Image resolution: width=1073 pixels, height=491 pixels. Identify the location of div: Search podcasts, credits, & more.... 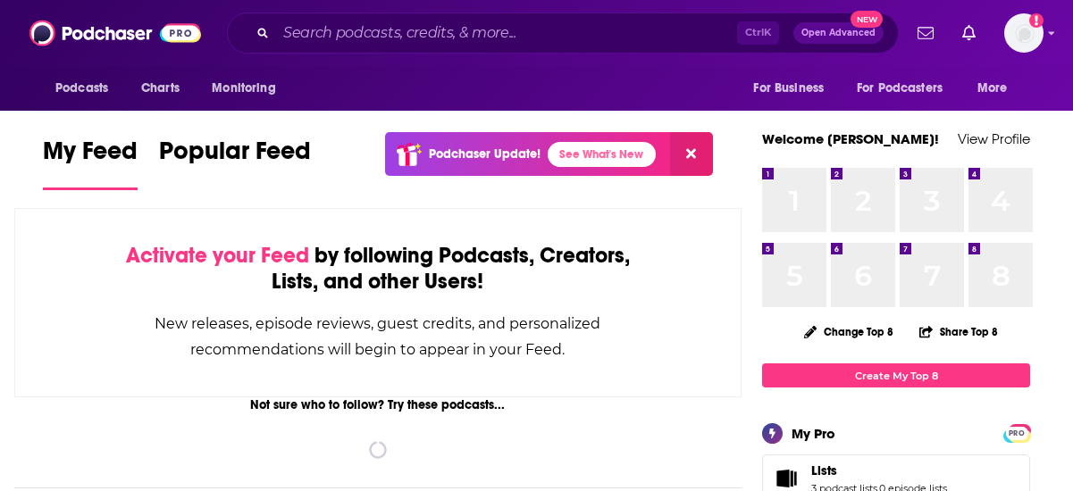
(563, 33).